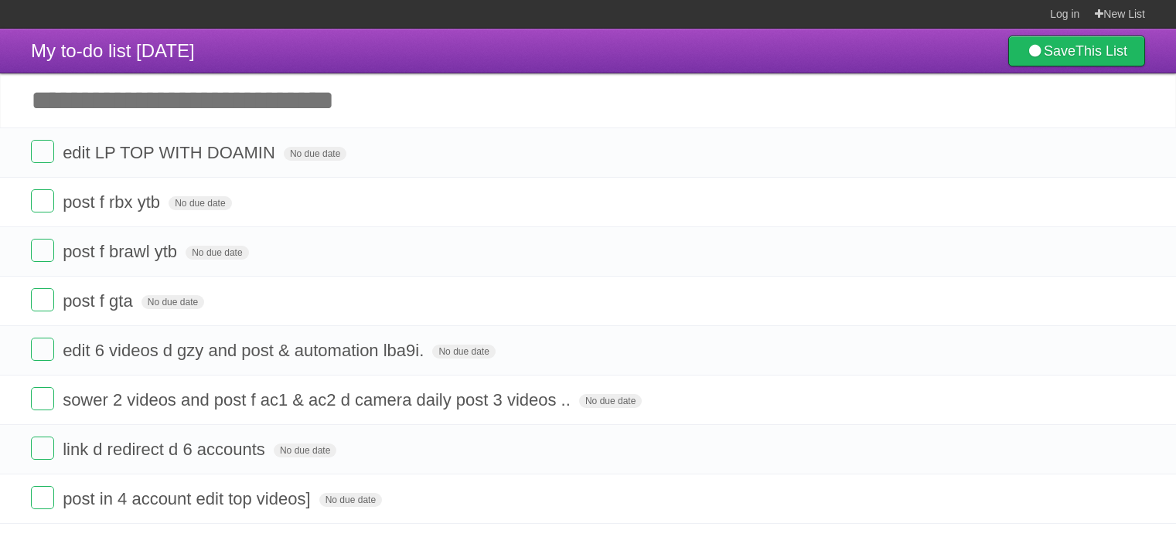  What do you see at coordinates (318, 400) in the screenshot?
I see `span: sower 2 videos and post f ac1 & ac2 d camera daily post 3 videos ..` at bounding box center [318, 400].